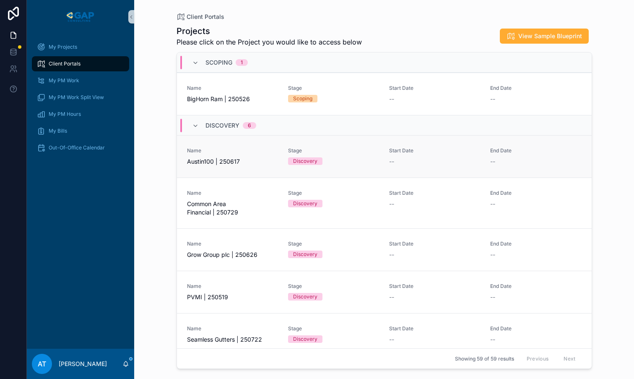  I want to click on span: My PM Work Split View, so click(76, 97).